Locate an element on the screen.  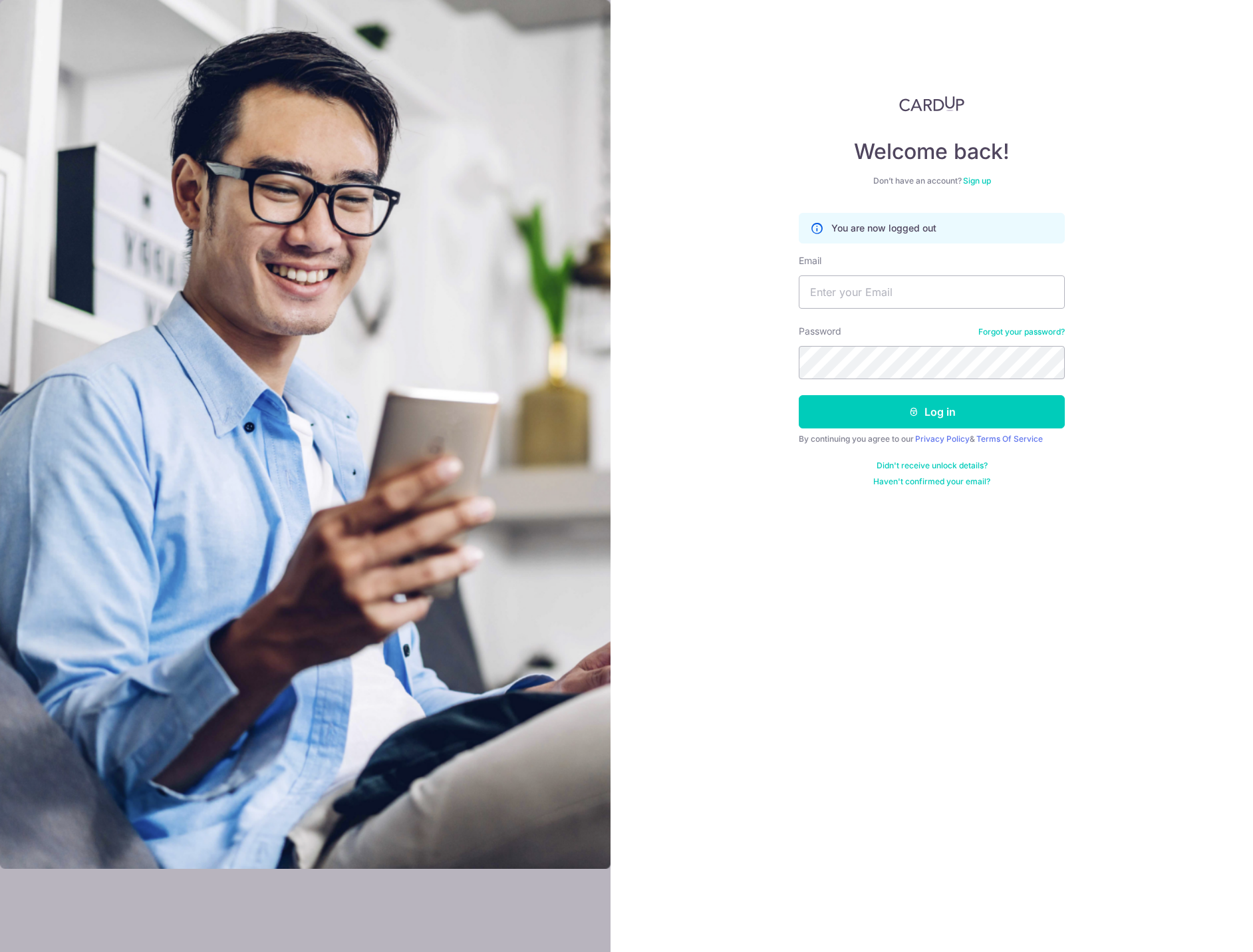
div: By continuing you agree to our & is located at coordinates (932, 439).